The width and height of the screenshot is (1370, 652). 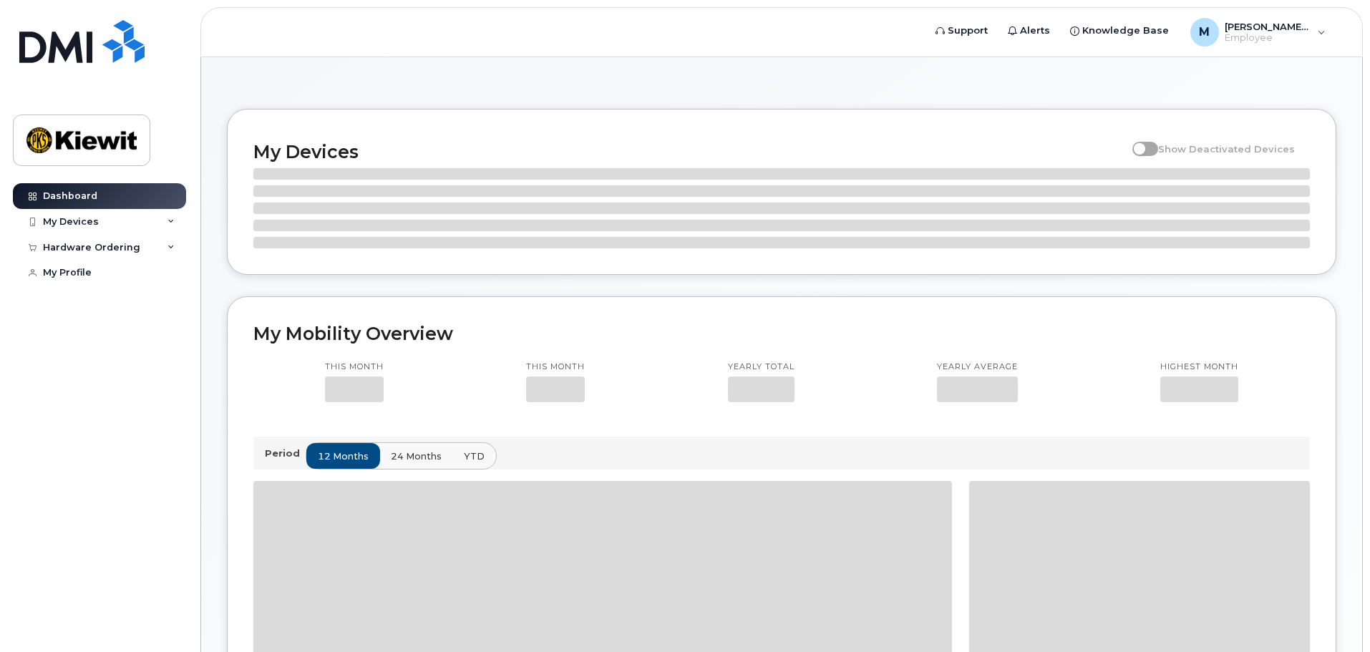 I want to click on input: Show Deactivated Devices, so click(x=1138, y=141).